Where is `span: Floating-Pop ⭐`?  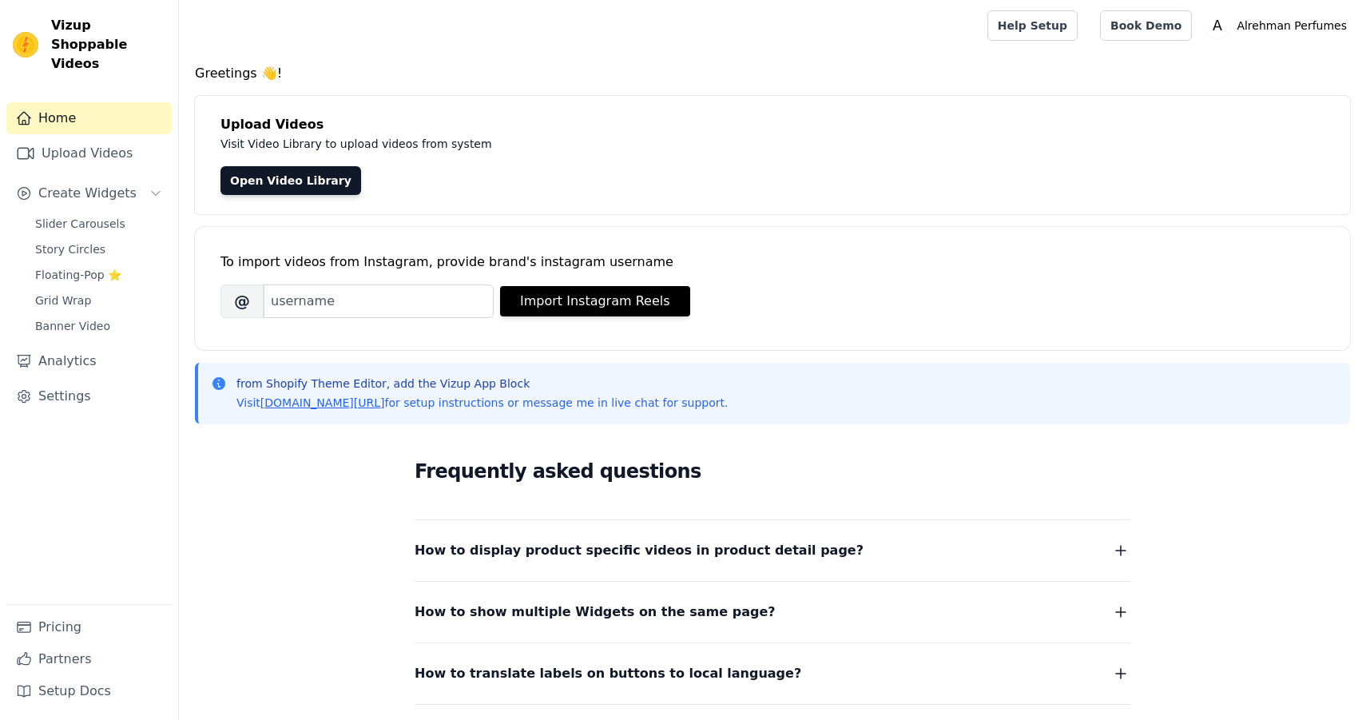 span: Floating-Pop ⭐ is located at coordinates (78, 275).